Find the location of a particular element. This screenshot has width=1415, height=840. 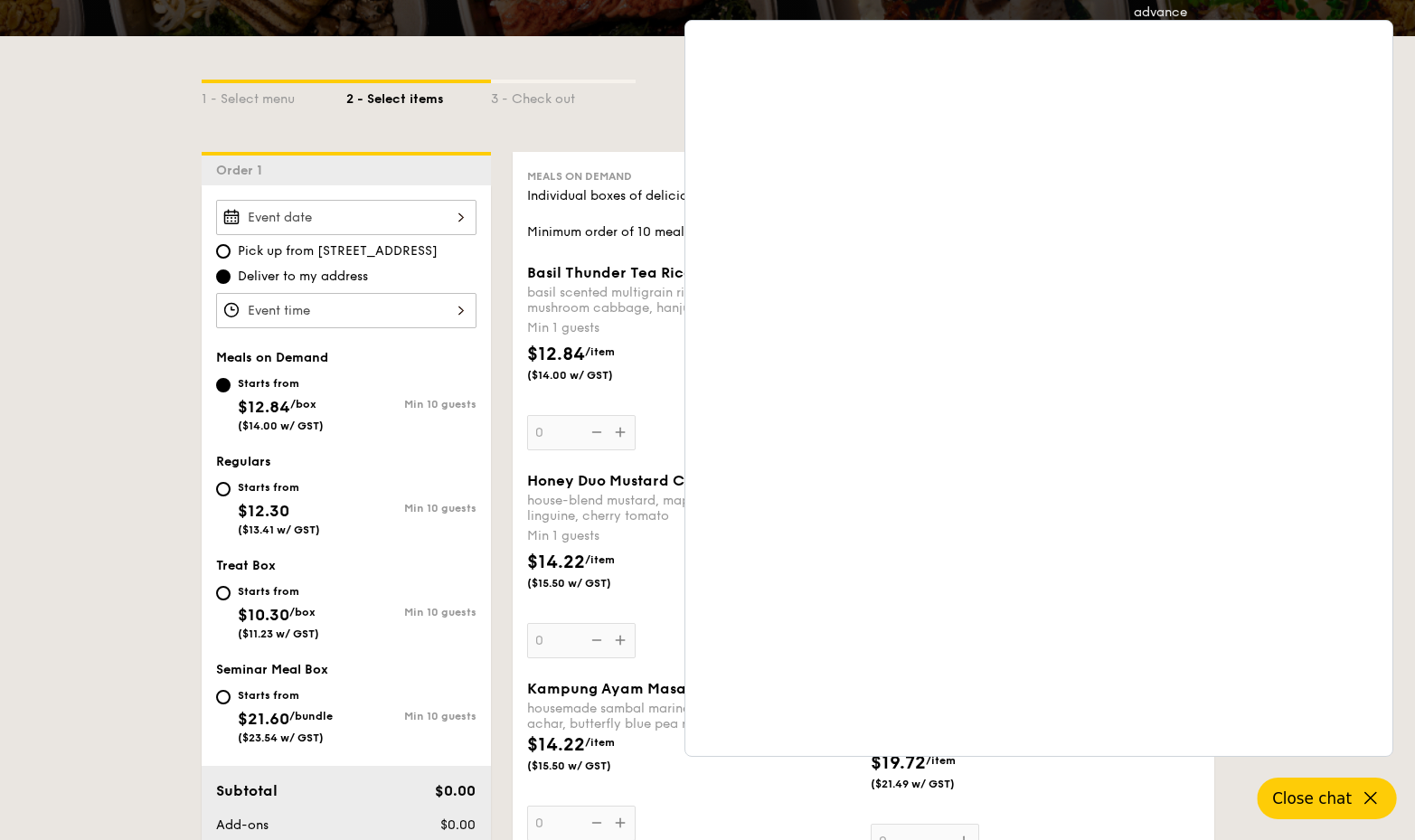

span: $19.72 is located at coordinates (898, 763).